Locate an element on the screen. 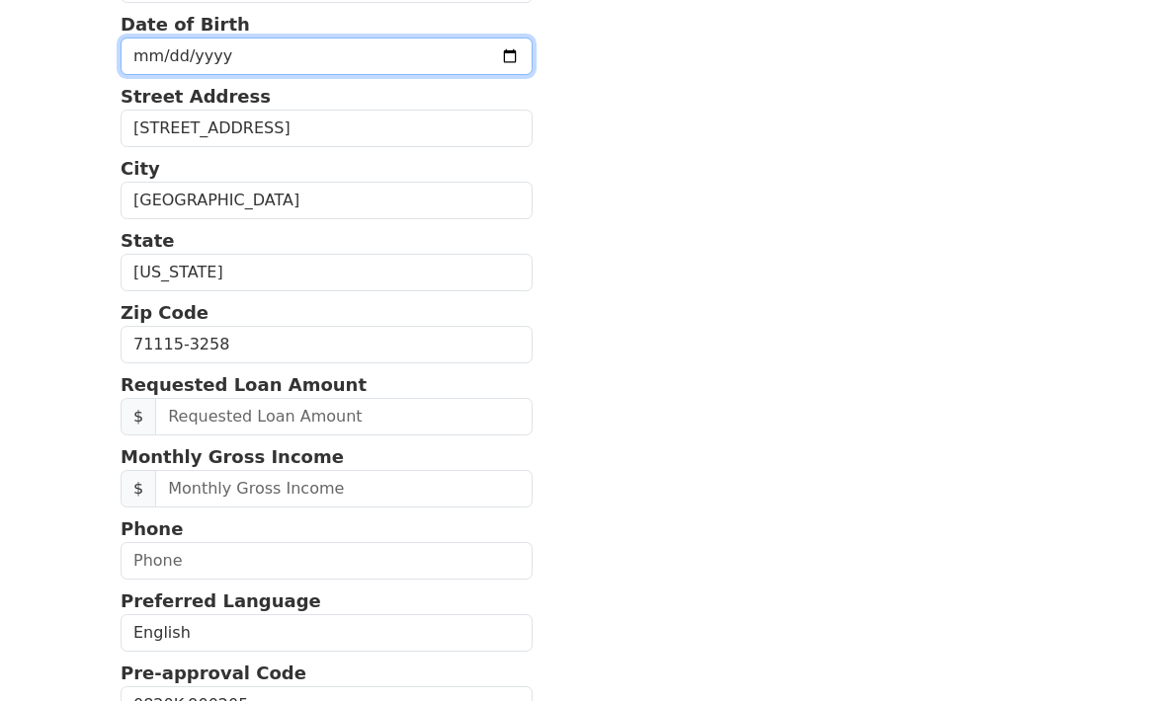 This screenshot has width=1166, height=701. strong: Date of Birth is located at coordinates (185, 24).